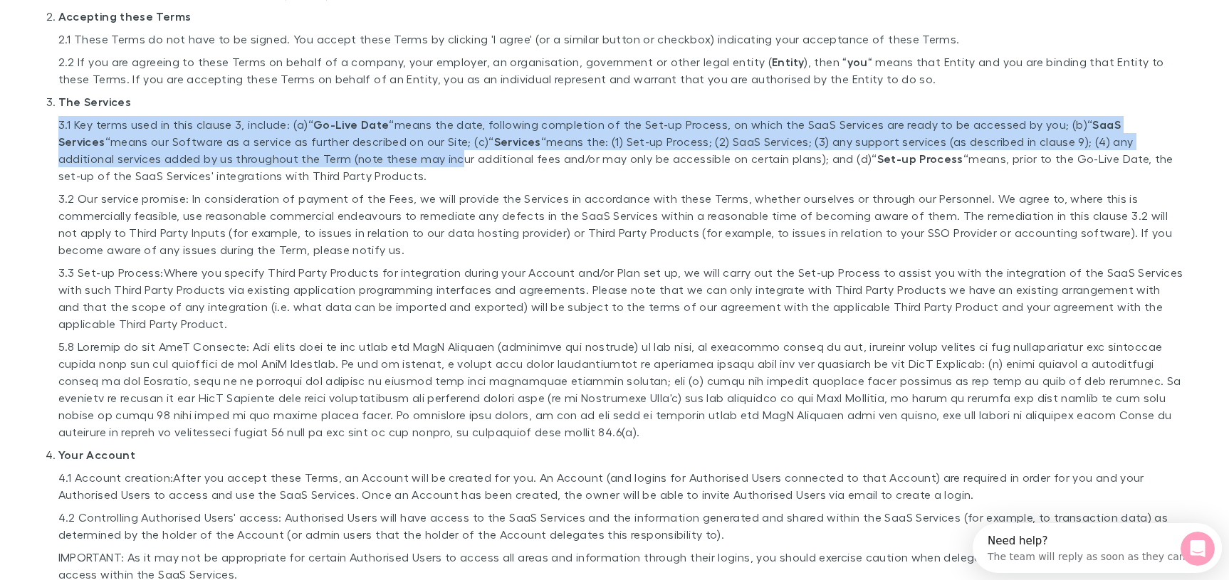 The image size is (1229, 580). I want to click on p: 4.2 Controlling Authorised Users' access: Authorised Users will have access to the SaaS Services ..., so click(621, 526).